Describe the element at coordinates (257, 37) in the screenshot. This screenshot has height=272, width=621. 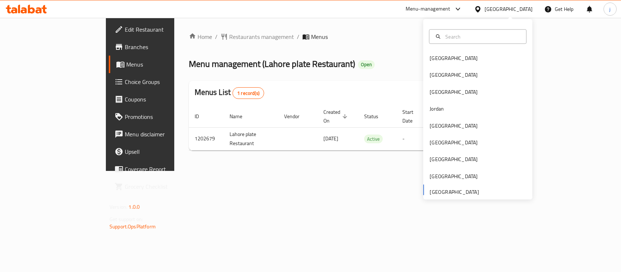
I see `a: Restaurants management` at that location.